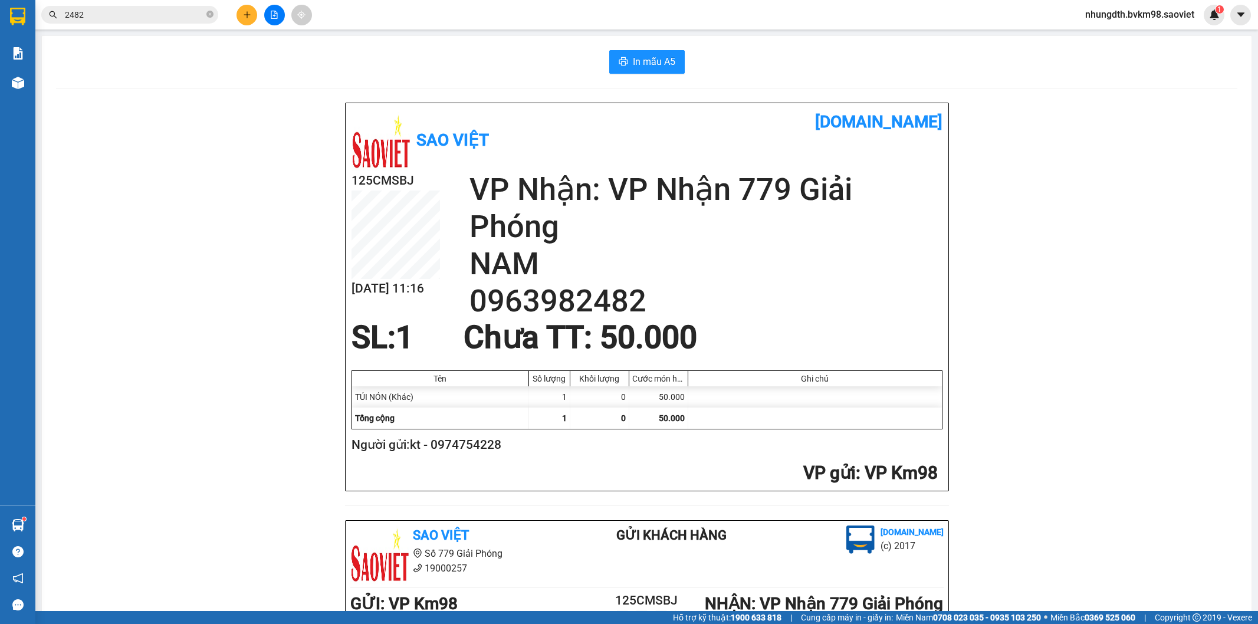 This screenshot has width=1258, height=624. I want to click on span: plus, so click(247, 15).